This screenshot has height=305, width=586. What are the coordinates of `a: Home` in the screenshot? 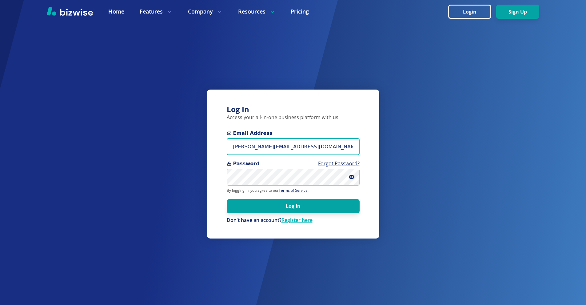 It's located at (116, 11).